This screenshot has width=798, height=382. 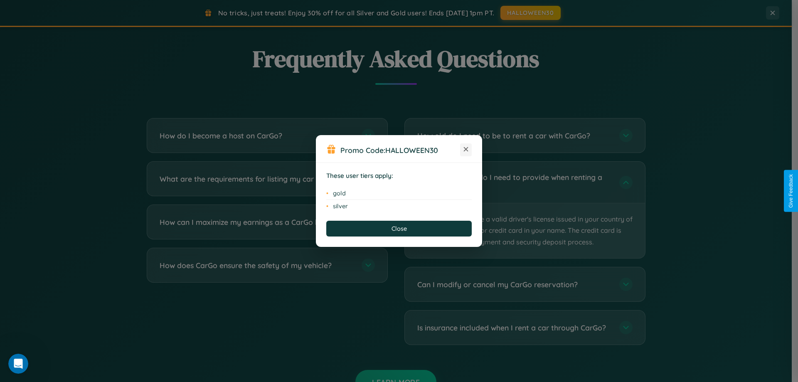 I want to click on li: silver, so click(x=399, y=206).